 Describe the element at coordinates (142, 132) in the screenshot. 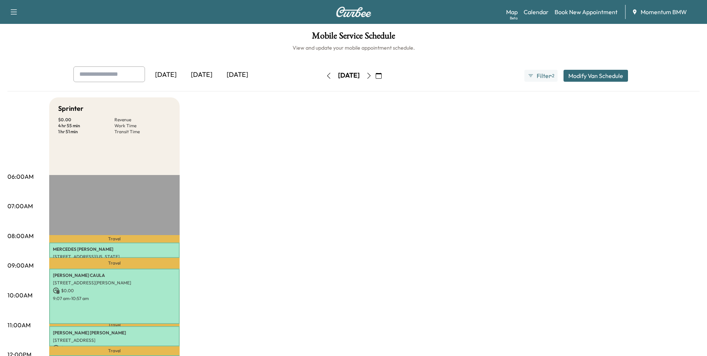

I see `p: Transit Time` at that location.